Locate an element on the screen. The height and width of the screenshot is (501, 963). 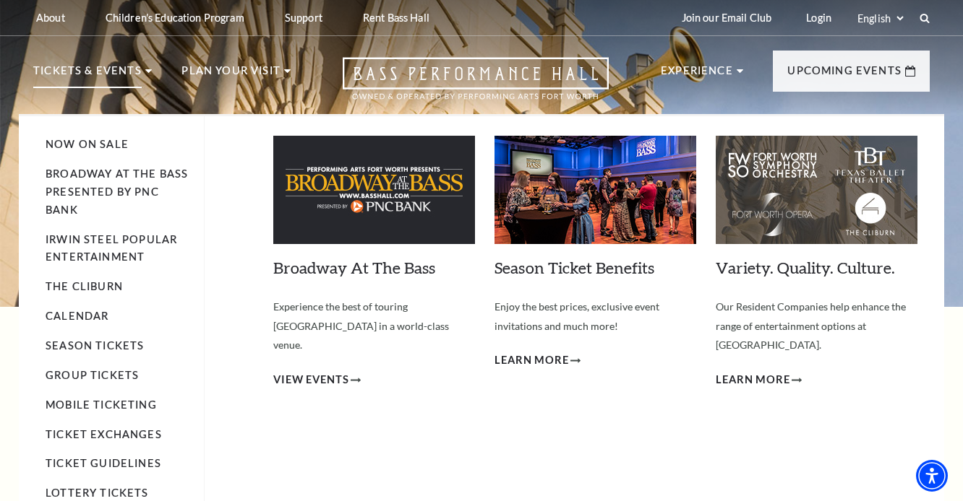
p: Tickets & Events is located at coordinates (87, 75).